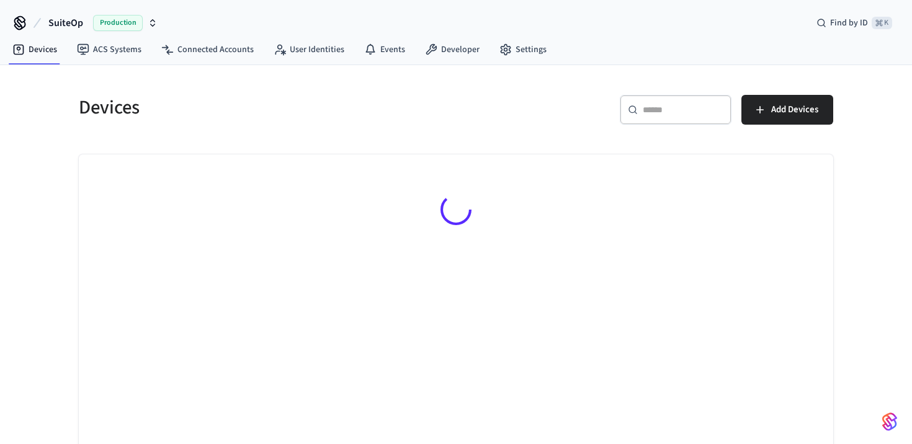 The width and height of the screenshot is (912, 444). Describe the element at coordinates (207, 50) in the screenshot. I see `a: Connected Accounts` at that location.